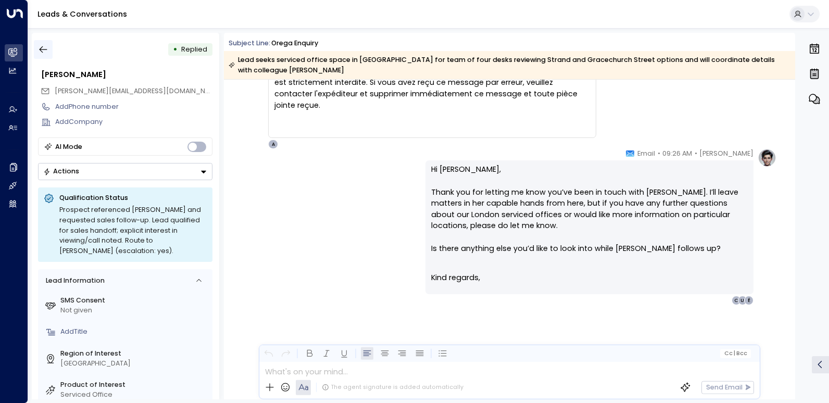  Describe the element at coordinates (133, 198) in the screenshot. I see `p: Qualification Status` at that location.